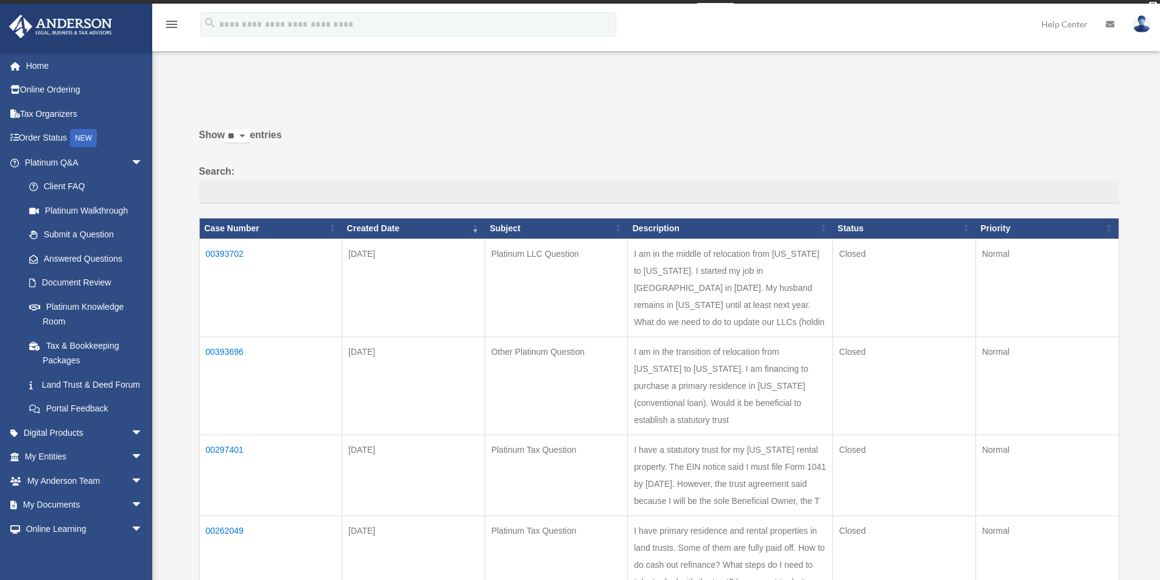  I want to click on select: Showentries, so click(237, 136).